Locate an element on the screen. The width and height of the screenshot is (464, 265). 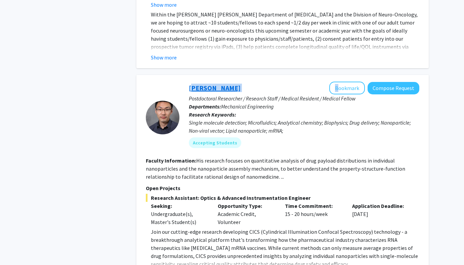
mat-chip: Accepting Students is located at coordinates (215, 143).